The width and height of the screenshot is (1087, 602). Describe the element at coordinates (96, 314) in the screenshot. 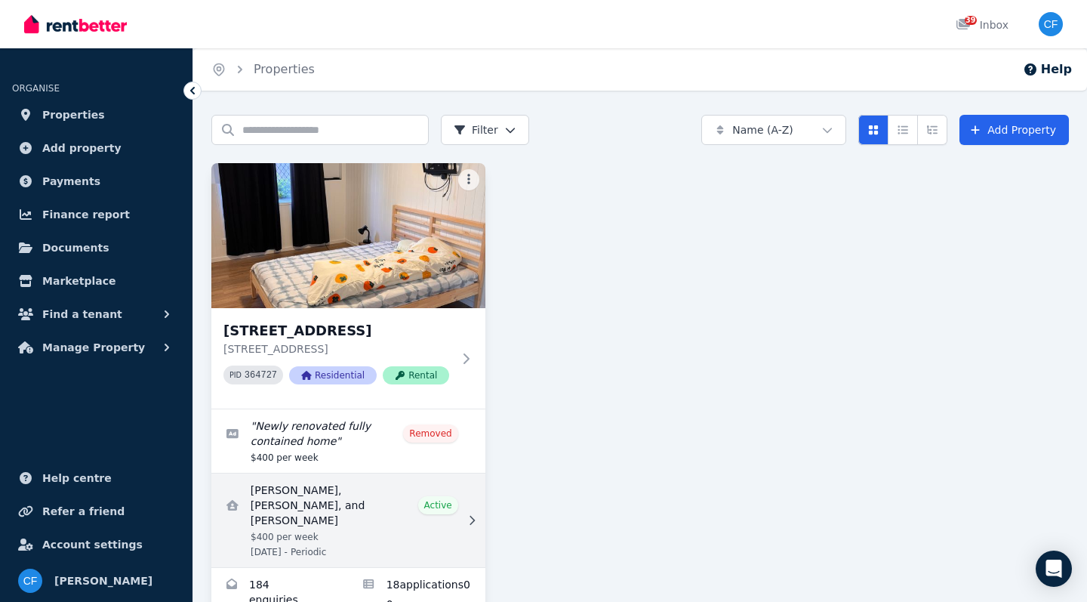

I see `button: Find a tenant` at that location.